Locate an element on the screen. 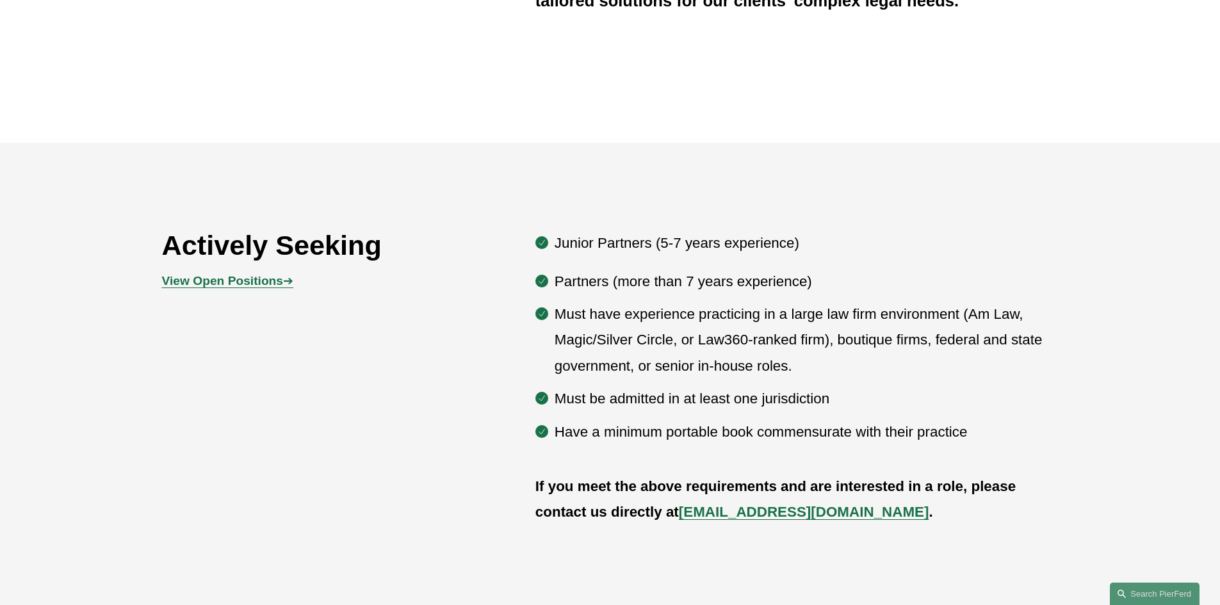 The height and width of the screenshot is (605, 1220). p: Must have experience practicing in a large law firm environment (Am Law, Magic/Silver Circle, or ... is located at coordinates (806, 340).